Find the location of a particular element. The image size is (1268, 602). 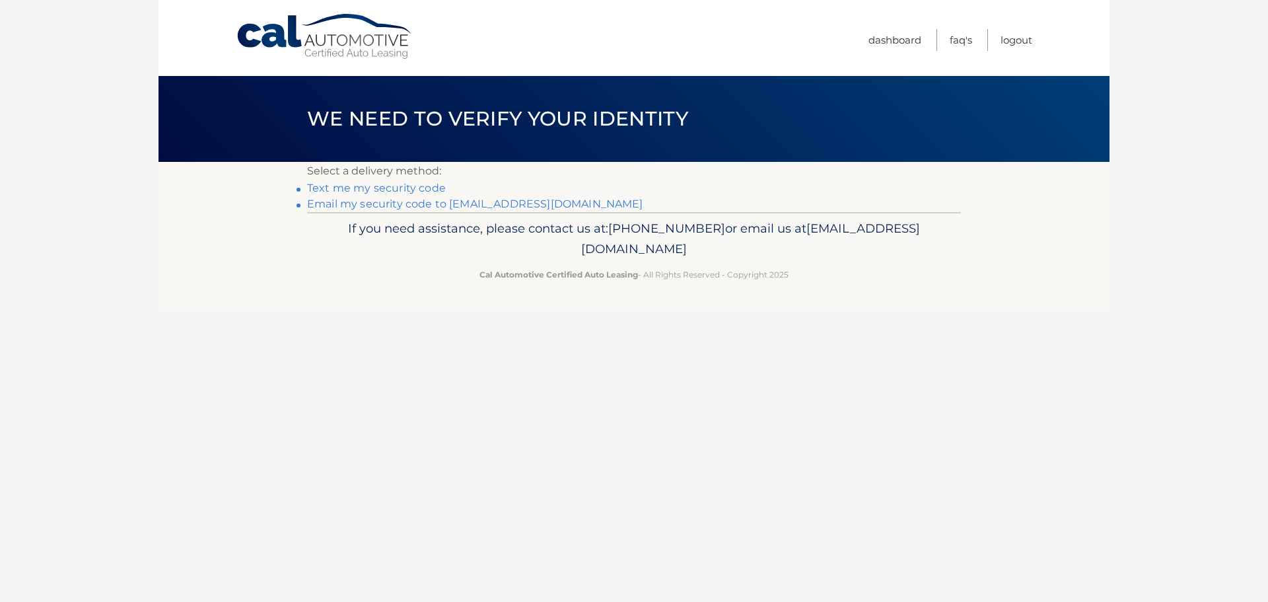

a: Logout is located at coordinates (1016, 40).